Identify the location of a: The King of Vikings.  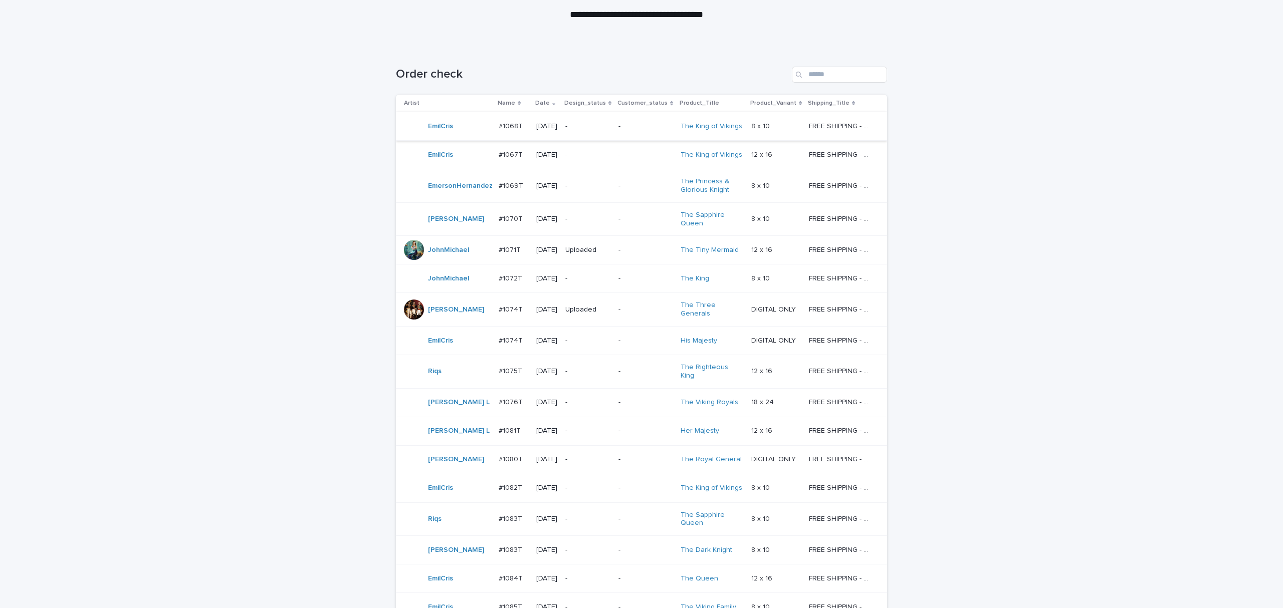
(711, 155).